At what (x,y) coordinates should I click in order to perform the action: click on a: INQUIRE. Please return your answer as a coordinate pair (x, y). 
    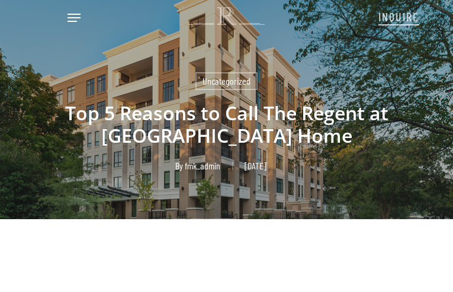
    Looking at the image, I should click on (398, 16).